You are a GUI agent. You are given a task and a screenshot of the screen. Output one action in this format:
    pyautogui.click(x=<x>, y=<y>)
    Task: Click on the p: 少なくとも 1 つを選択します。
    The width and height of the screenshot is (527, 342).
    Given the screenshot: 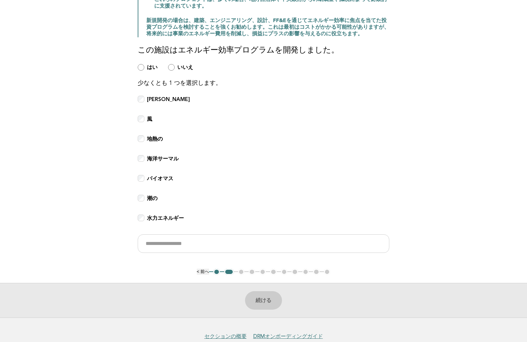 What is the action you would take?
    pyautogui.click(x=264, y=83)
    